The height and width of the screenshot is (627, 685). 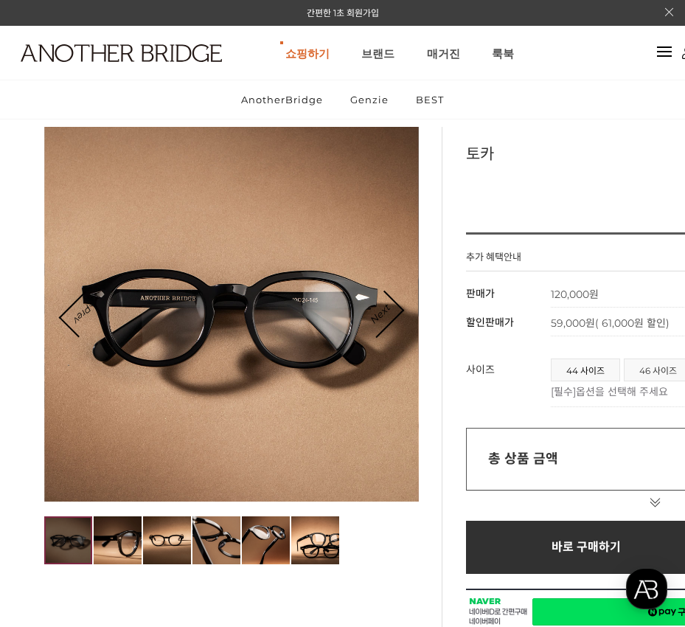 What do you see at coordinates (480, 294) in the screenshot?
I see `span: 판매가` at bounding box center [480, 294].